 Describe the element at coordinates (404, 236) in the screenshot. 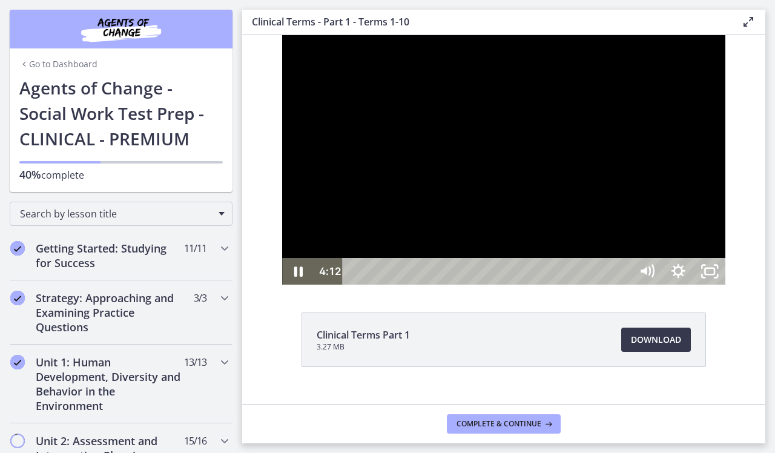

I see `button: Mute` at that location.